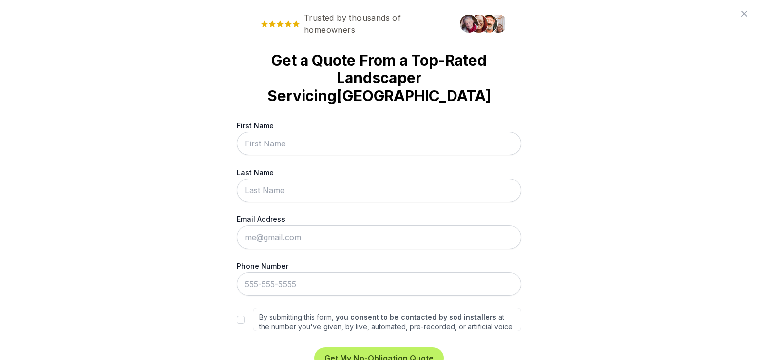 Image resolution: width=758 pixels, height=360 pixels. What do you see at coordinates (379, 144) in the screenshot?
I see `input: First Name` at bounding box center [379, 144].